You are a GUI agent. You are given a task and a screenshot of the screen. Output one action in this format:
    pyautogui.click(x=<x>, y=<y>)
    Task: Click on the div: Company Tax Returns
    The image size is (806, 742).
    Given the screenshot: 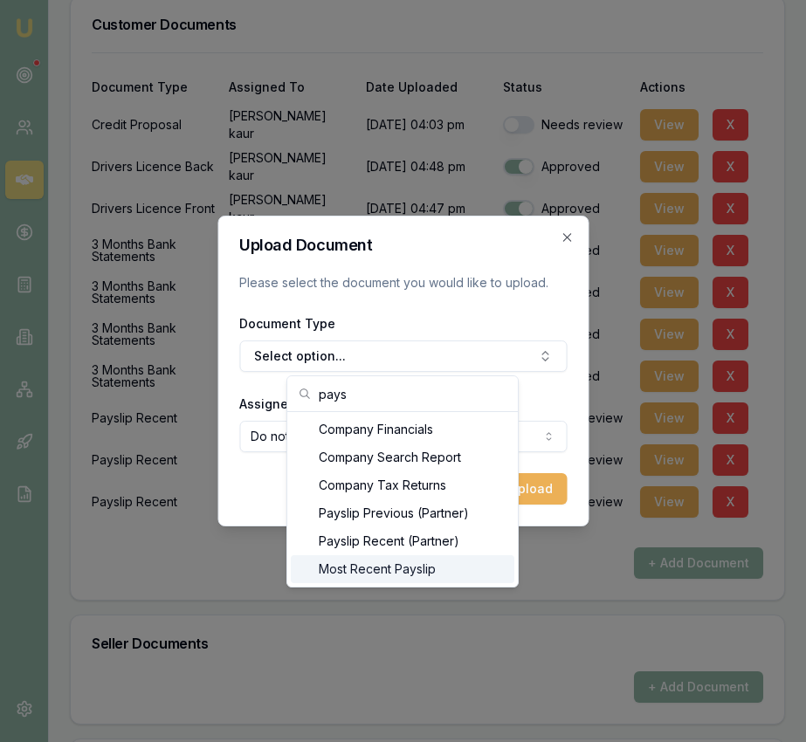 What is the action you would take?
    pyautogui.click(x=403, y=485)
    